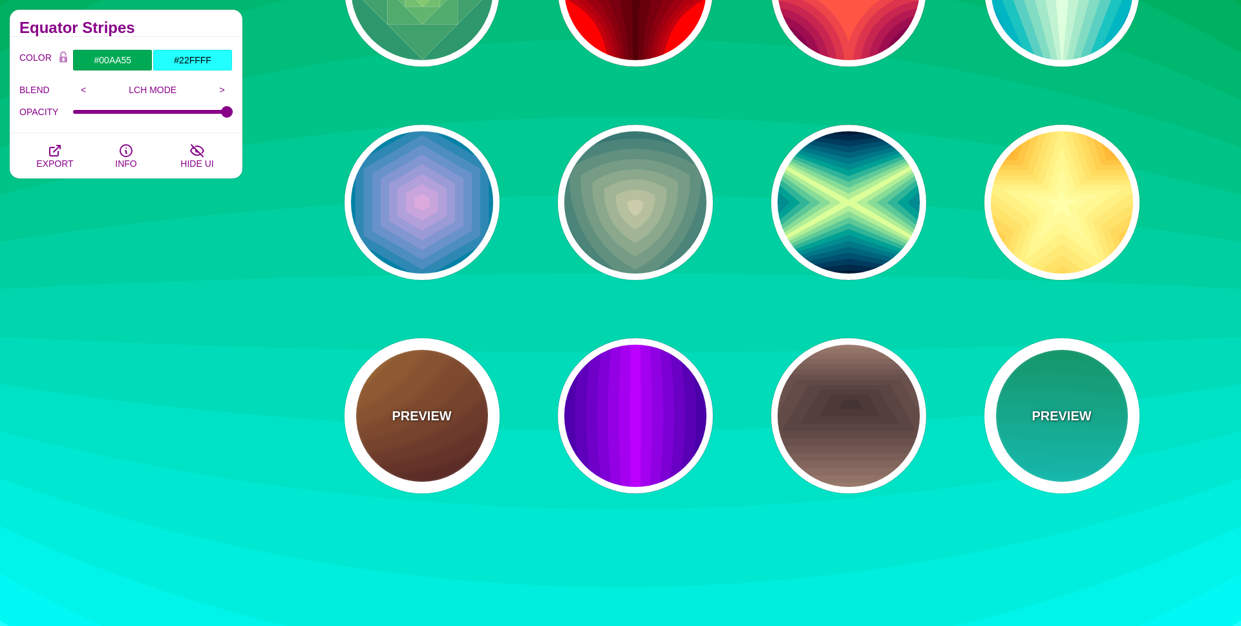 Image resolution: width=1241 pixels, height=626 pixels. I want to click on label: COLOR, so click(36, 60).